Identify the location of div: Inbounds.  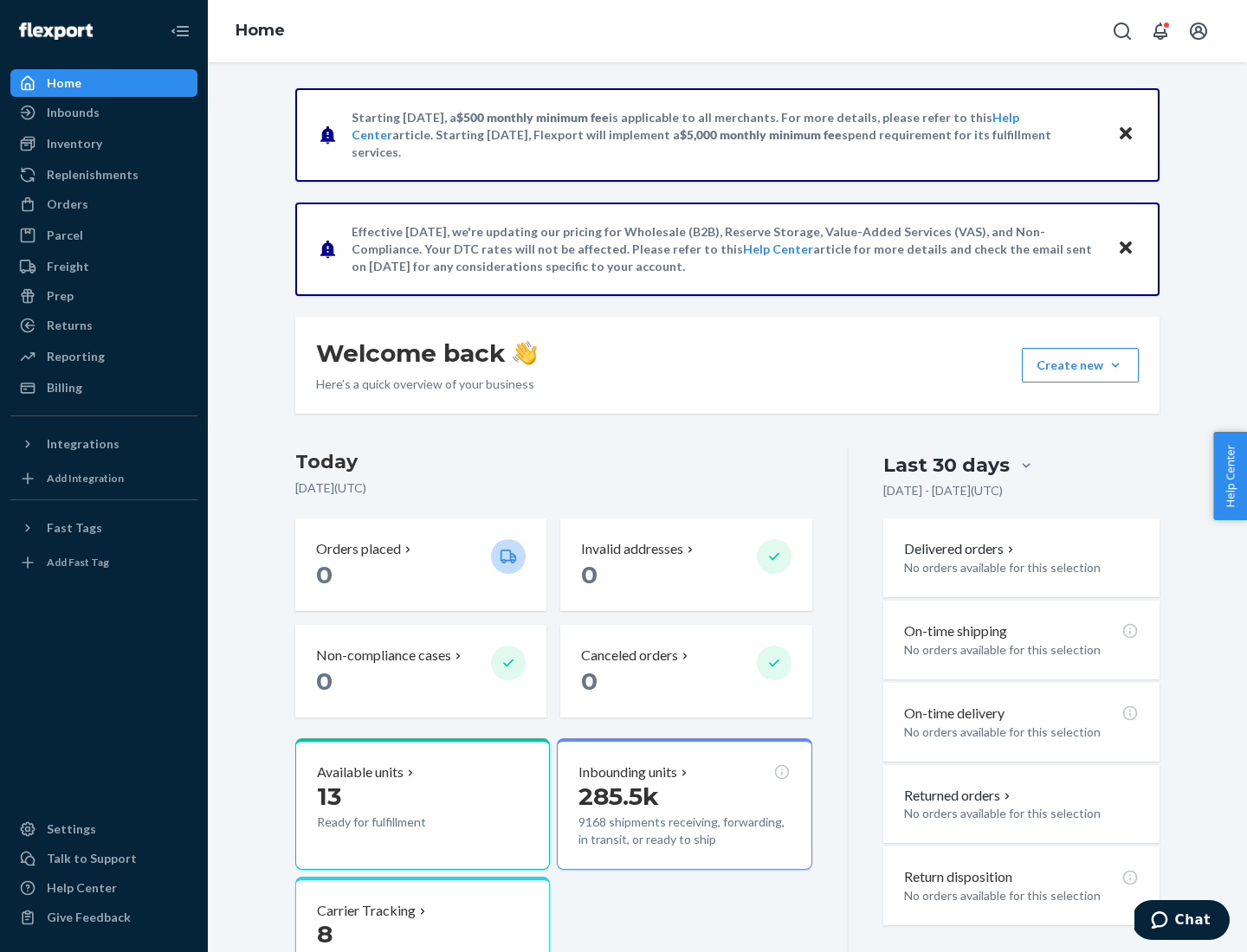
(73, 113).